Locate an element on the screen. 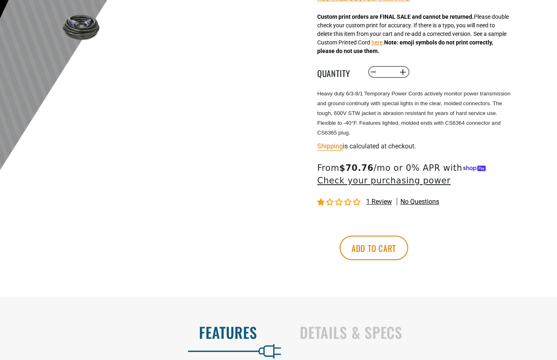 Image resolution: width=557 pixels, height=360 pixels. span: 1.00 stars is located at coordinates (339, 202).